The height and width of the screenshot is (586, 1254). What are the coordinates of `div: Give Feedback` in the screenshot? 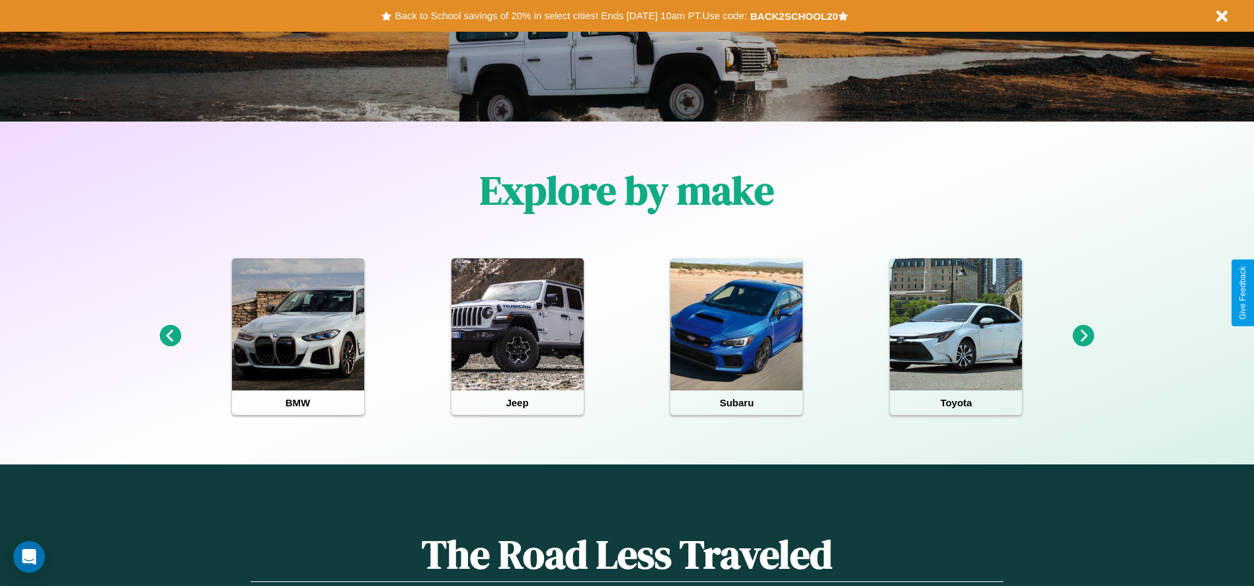 It's located at (1243, 293).